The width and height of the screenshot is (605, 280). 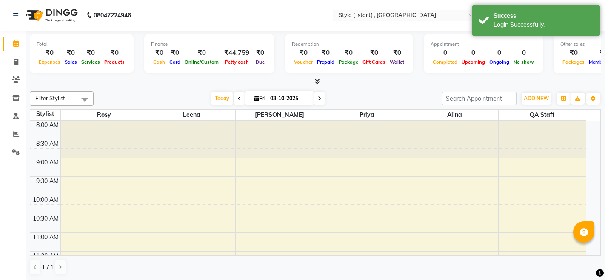 I want to click on div: 11:00 AM, so click(x=46, y=237).